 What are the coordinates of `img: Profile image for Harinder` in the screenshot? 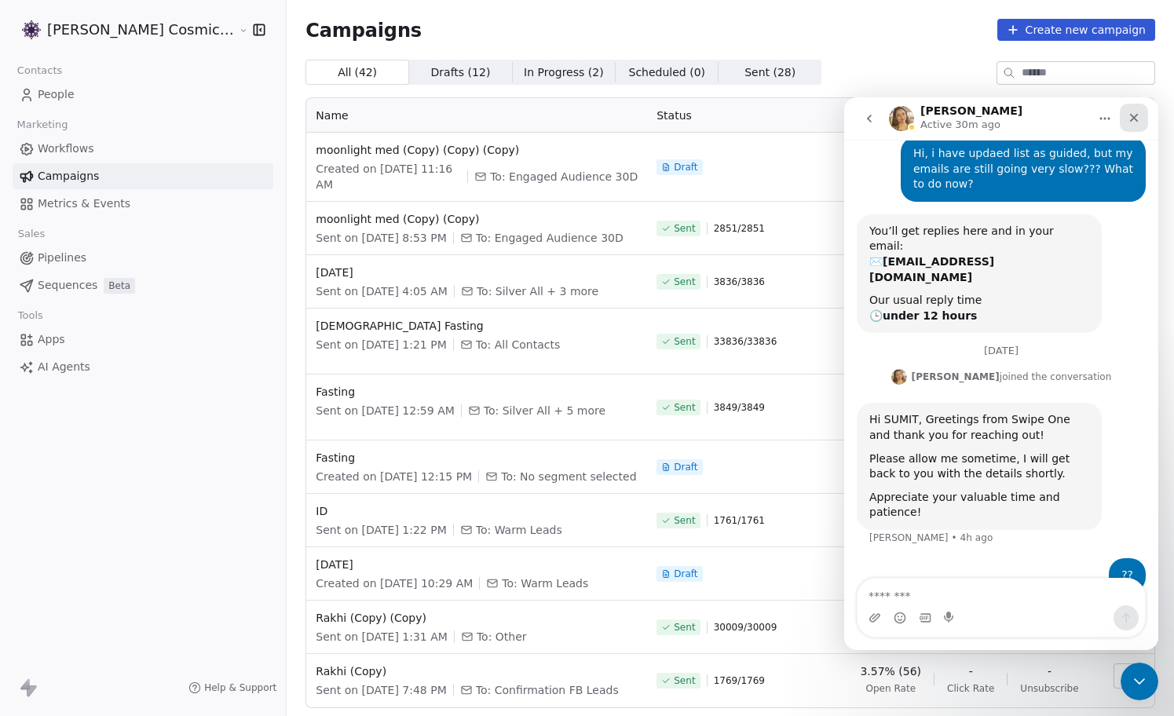 It's located at (57, 21).